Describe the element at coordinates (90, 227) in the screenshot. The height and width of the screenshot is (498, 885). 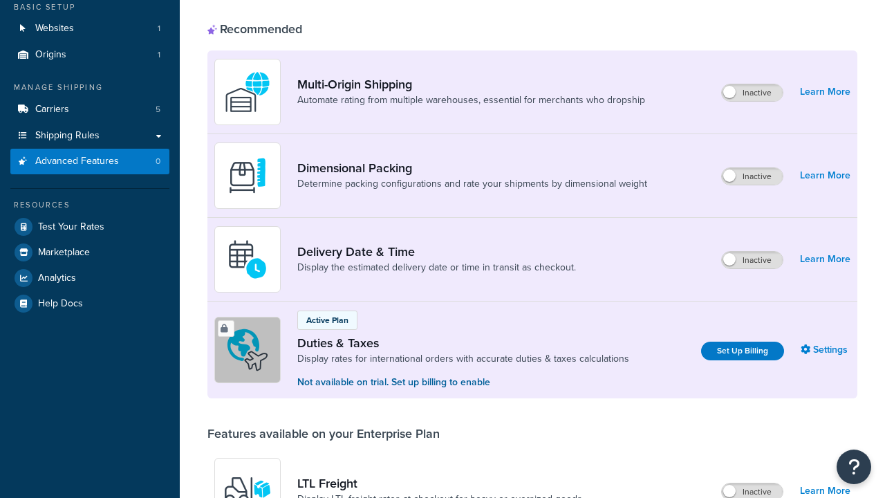
I see `li: Test Your Rates` at that location.